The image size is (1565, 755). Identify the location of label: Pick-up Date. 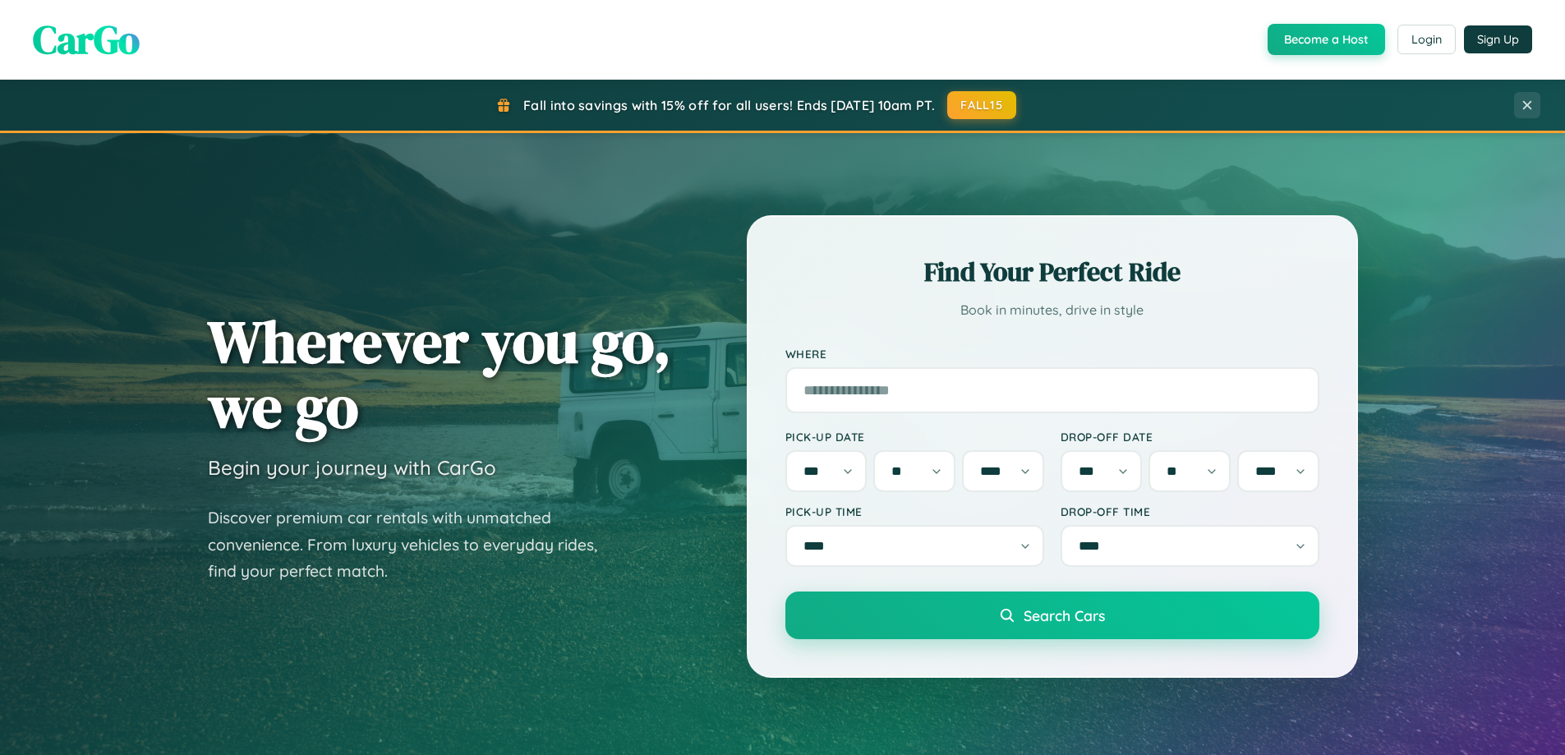
(914, 436).